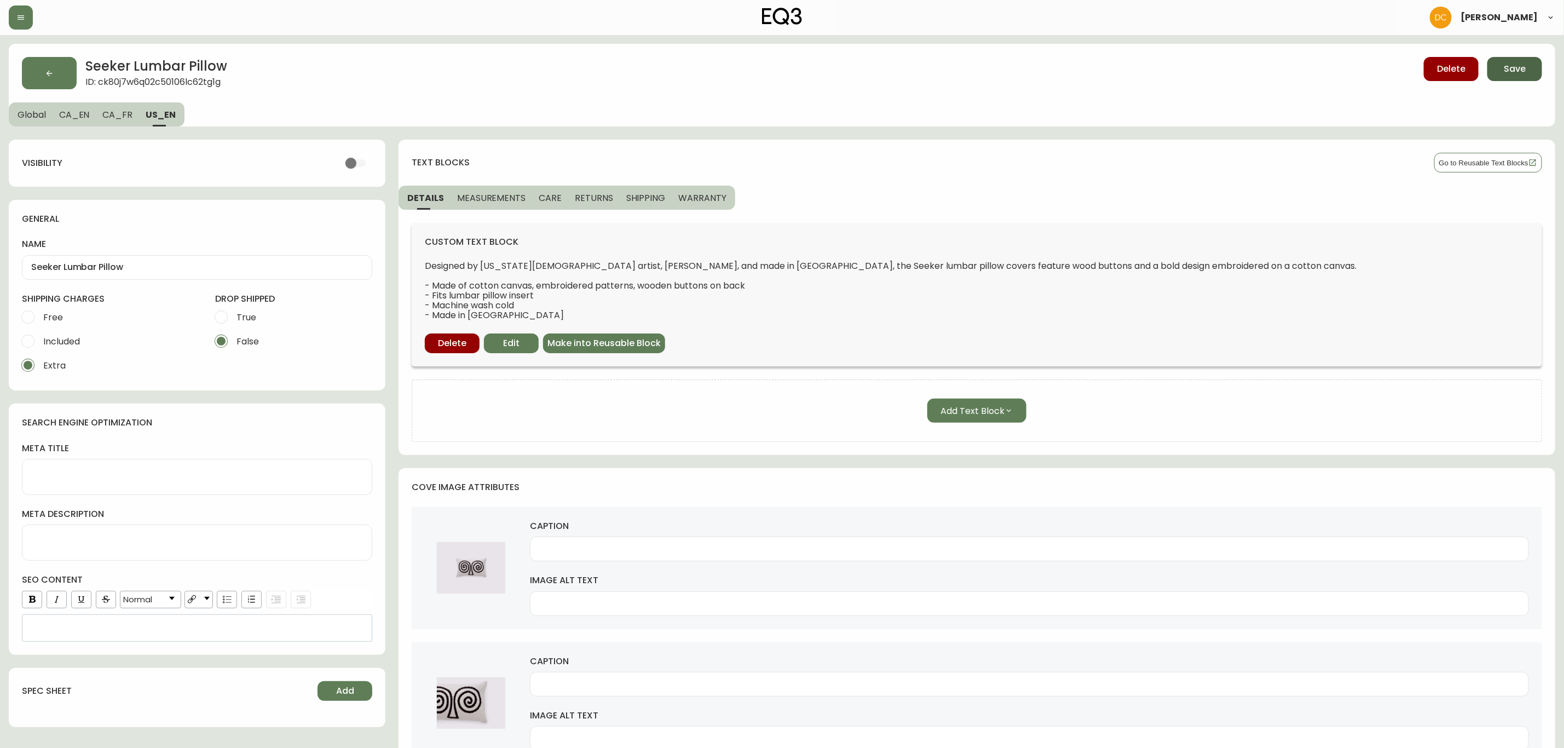  What do you see at coordinates (53, 317) in the screenshot?
I see `span: Free` at bounding box center [53, 317].